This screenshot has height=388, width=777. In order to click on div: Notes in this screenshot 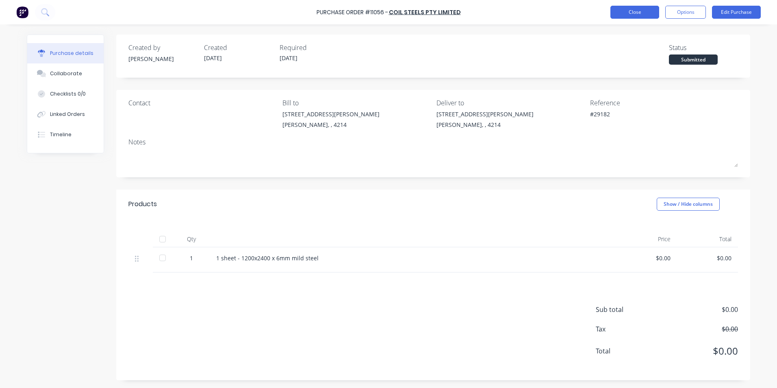, I will do `click(433, 142)`.